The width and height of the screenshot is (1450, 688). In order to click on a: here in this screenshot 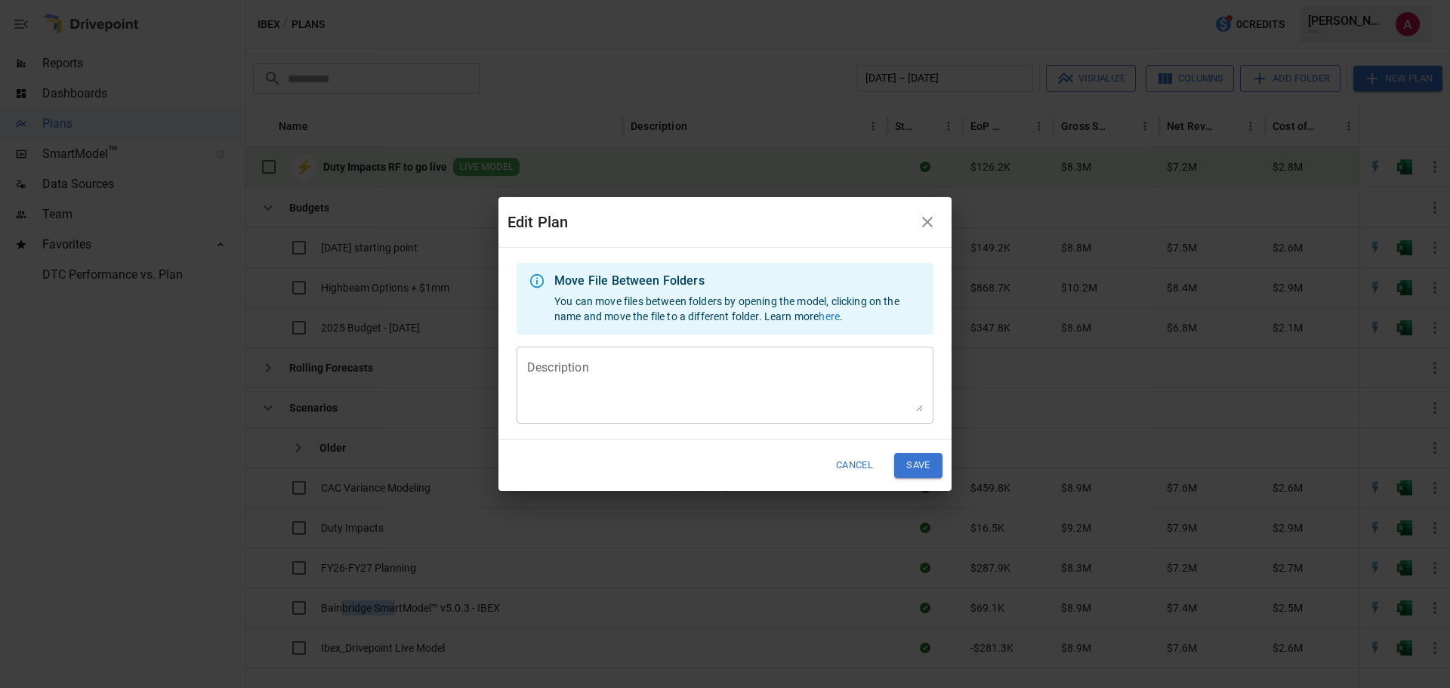, I will do `click(829, 316)`.